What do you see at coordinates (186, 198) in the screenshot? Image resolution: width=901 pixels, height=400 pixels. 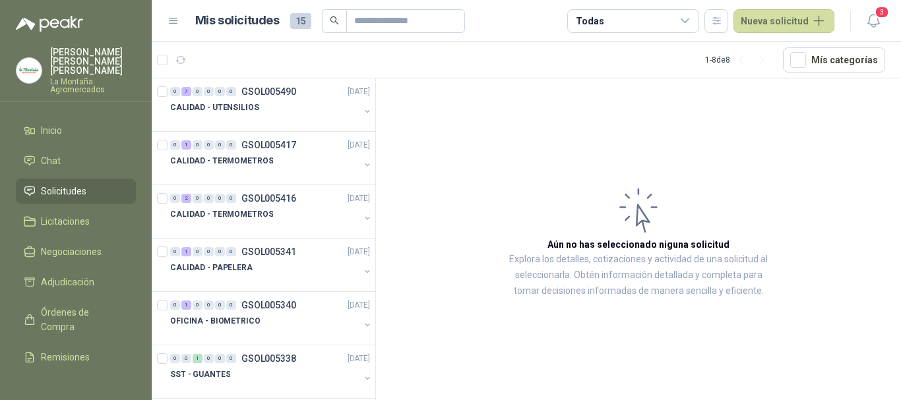 I see `div: 2` at bounding box center [186, 198].